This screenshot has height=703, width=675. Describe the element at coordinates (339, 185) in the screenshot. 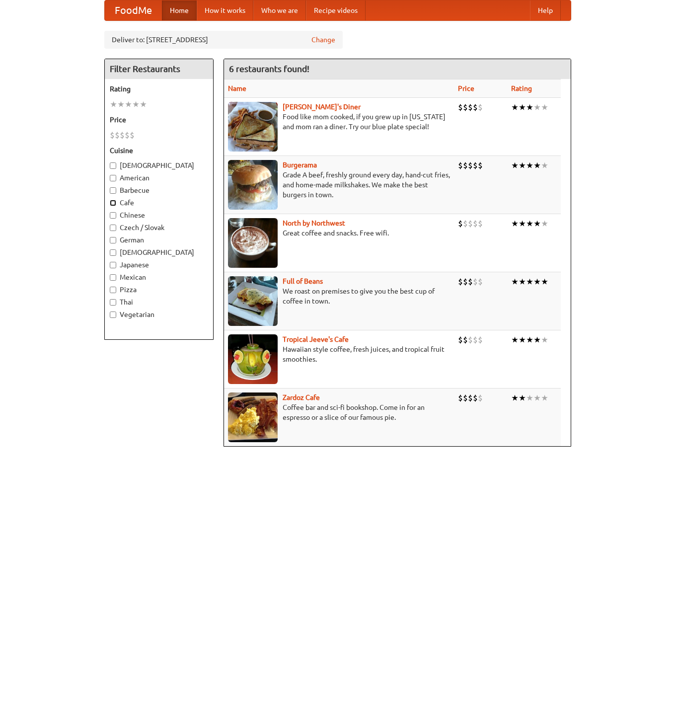

I see `p: Grade A beef, freshly ground every day, hand-cut fries, and home-made milkshakes. We make the bes...` at that location.